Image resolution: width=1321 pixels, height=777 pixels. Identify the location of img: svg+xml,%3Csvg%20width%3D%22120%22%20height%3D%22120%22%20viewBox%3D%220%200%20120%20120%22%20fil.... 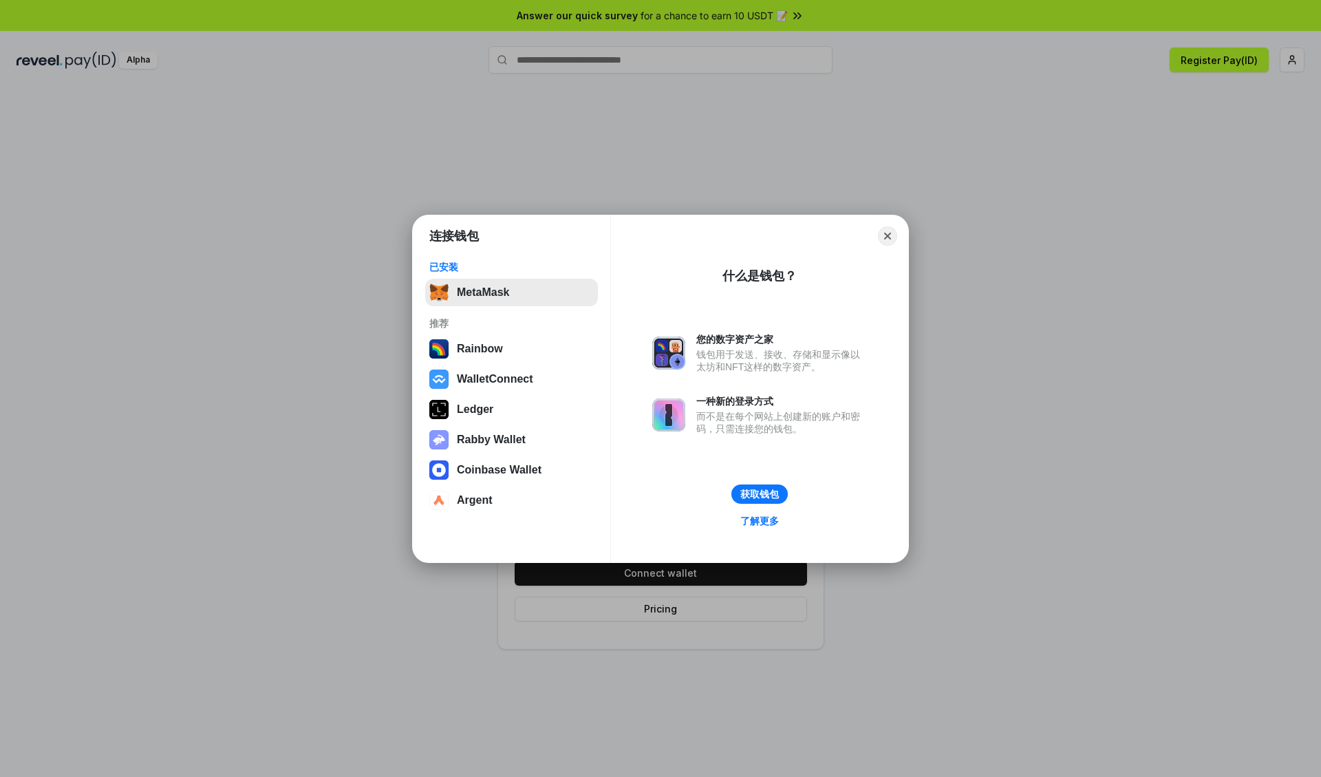
(439, 349).